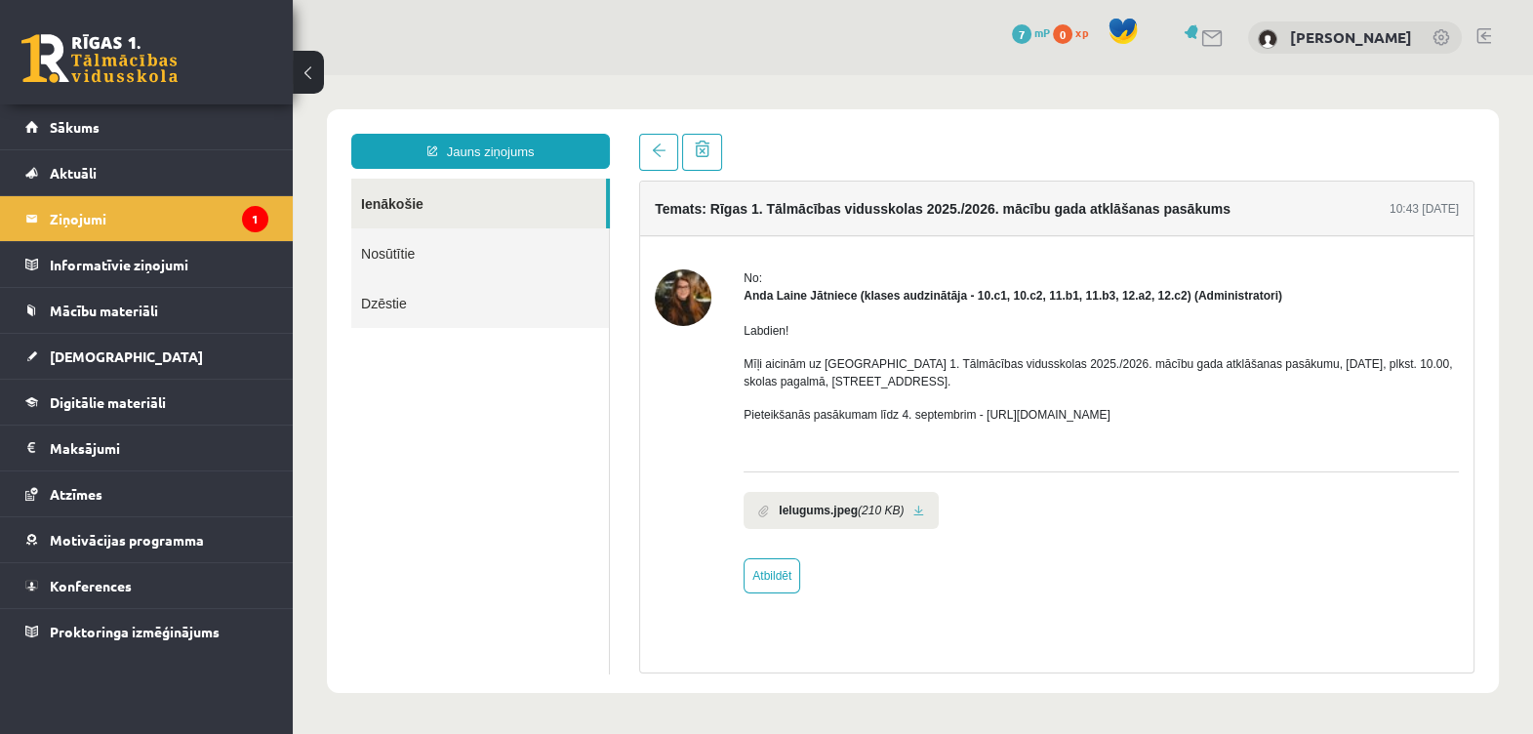 The image size is (1533, 734). I want to click on span: Mācību materiāli, so click(103, 310).